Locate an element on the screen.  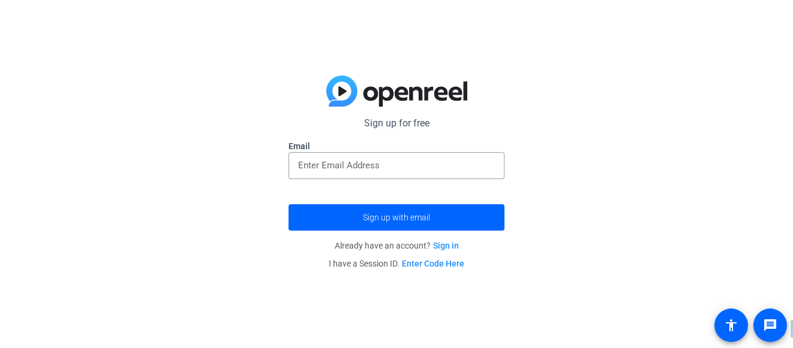
button: Sign up with email is located at coordinates (396, 218).